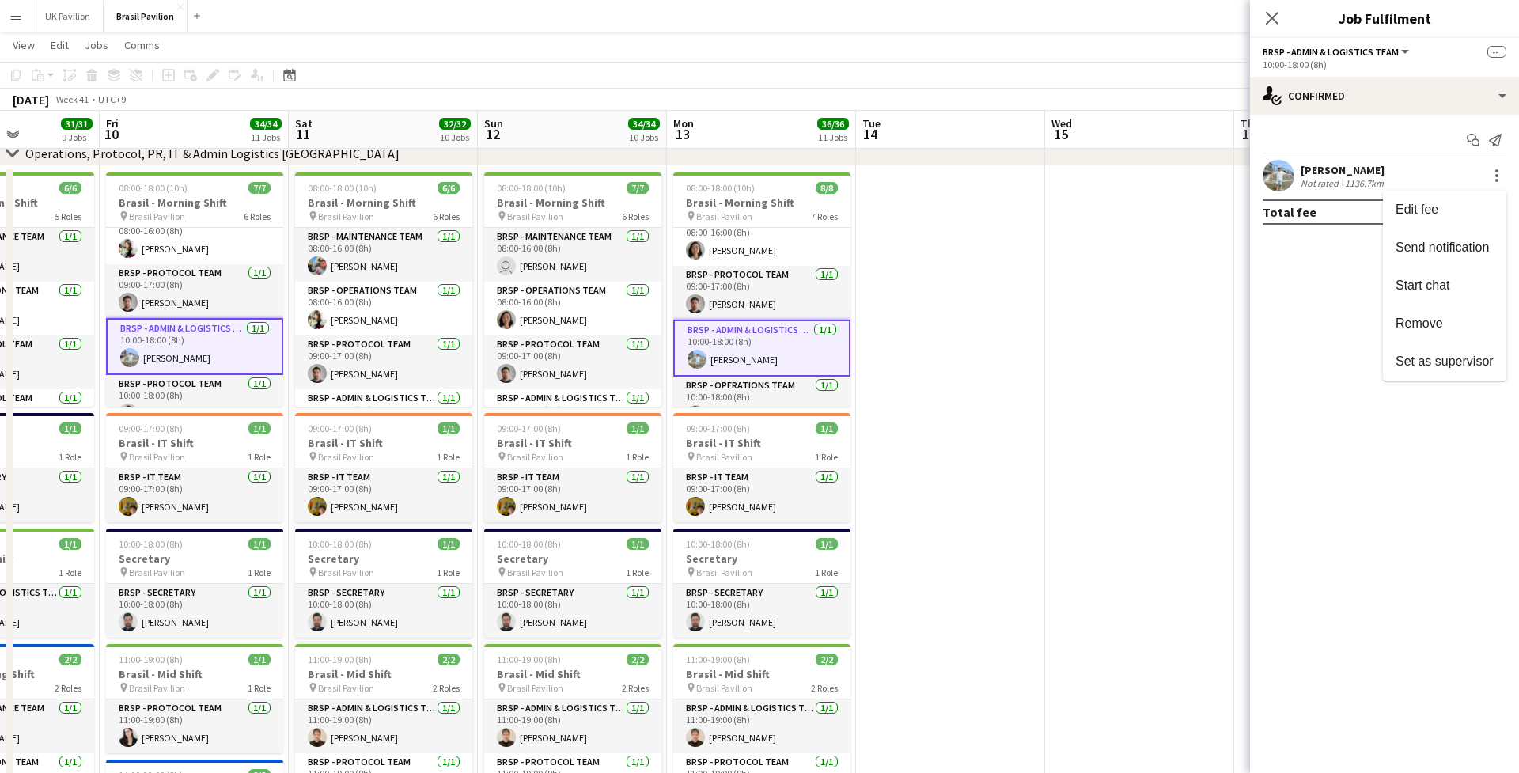 The image size is (1519, 773). I want to click on span: Start chat, so click(1423, 285).